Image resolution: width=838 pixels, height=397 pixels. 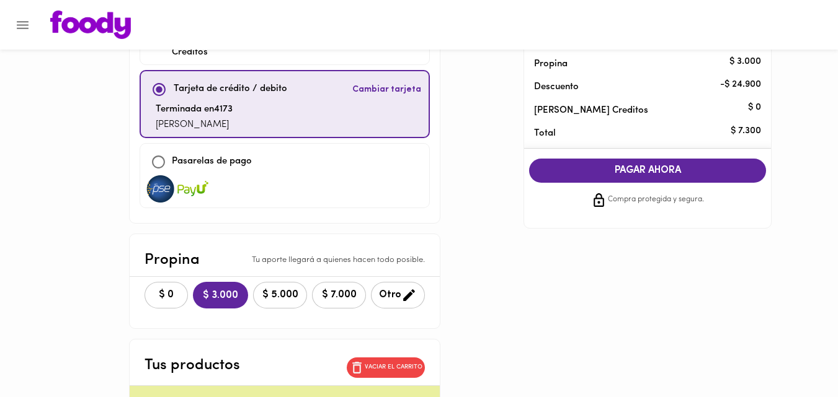 I want to click on span: PAGAR AHORA, so click(x=647, y=170).